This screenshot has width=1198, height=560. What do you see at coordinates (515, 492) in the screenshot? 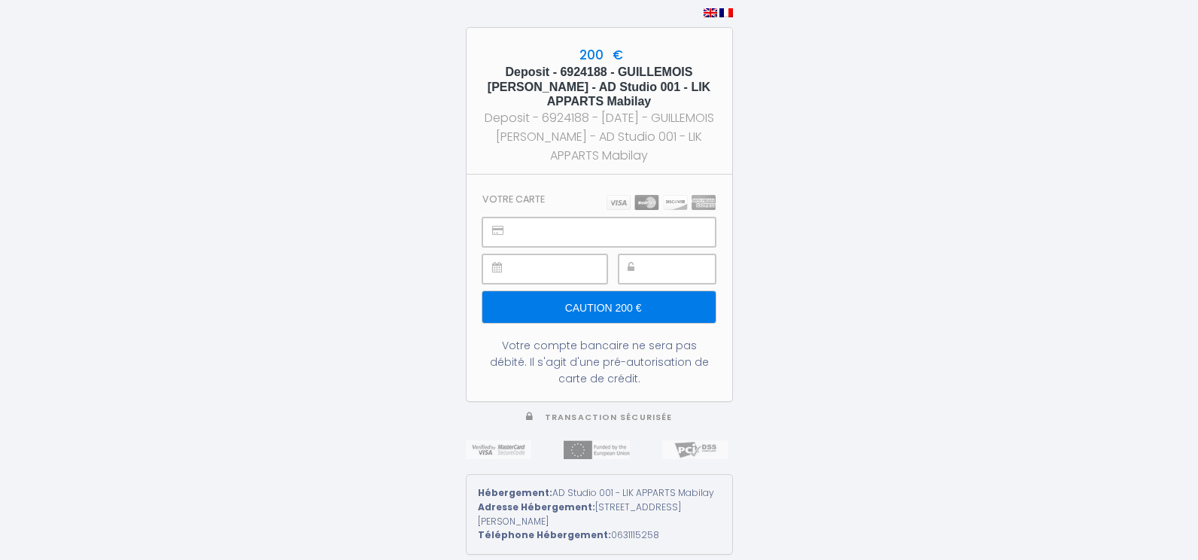
I see `strong: Hébergement:` at bounding box center [515, 492].